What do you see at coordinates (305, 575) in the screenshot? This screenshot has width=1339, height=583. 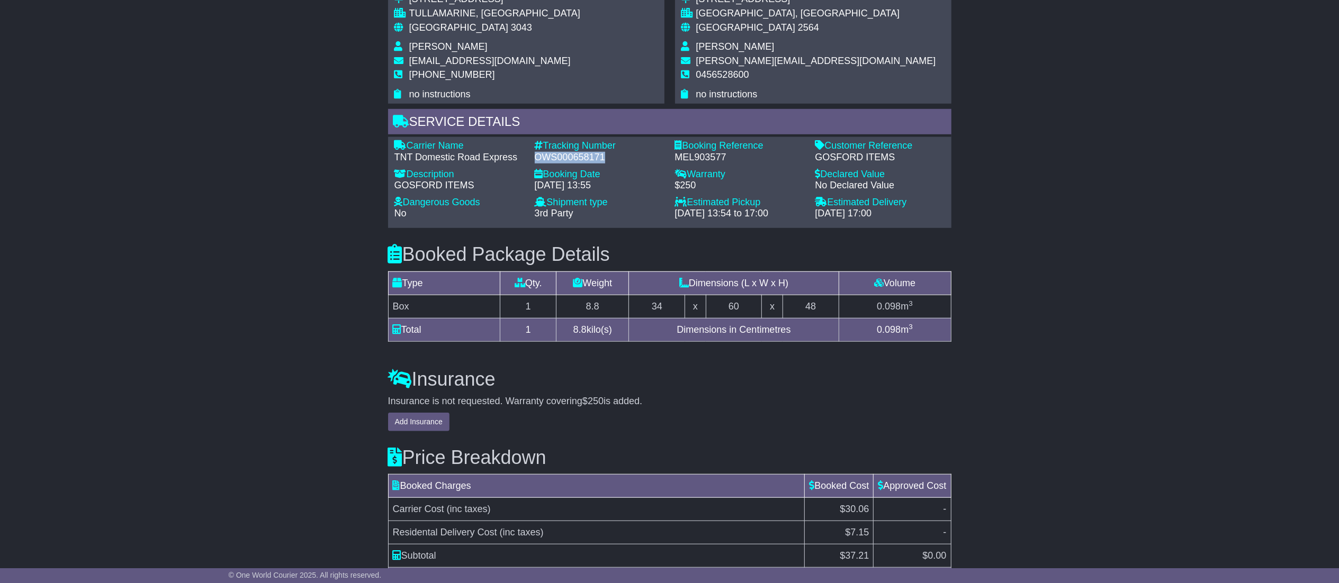 I see `span: © One World Courier 2025. All rights reserved.` at bounding box center [305, 575].